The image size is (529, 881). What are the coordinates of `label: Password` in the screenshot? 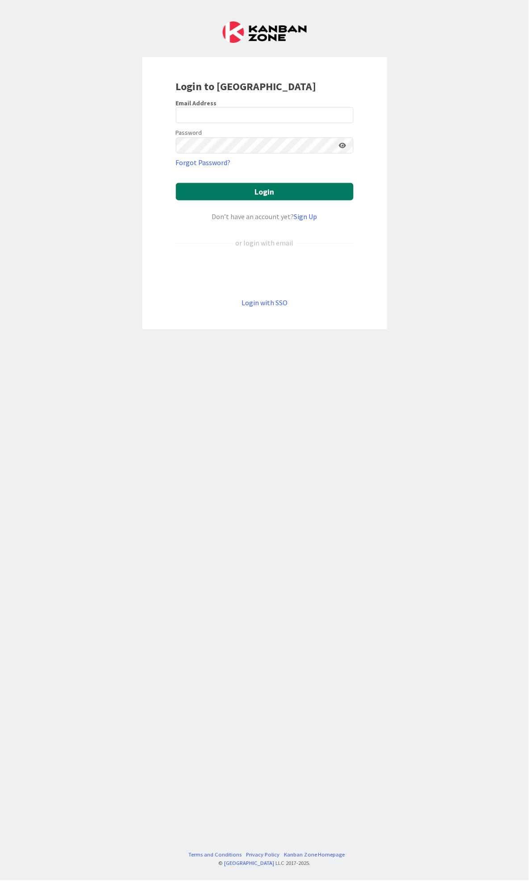 It's located at (189, 133).